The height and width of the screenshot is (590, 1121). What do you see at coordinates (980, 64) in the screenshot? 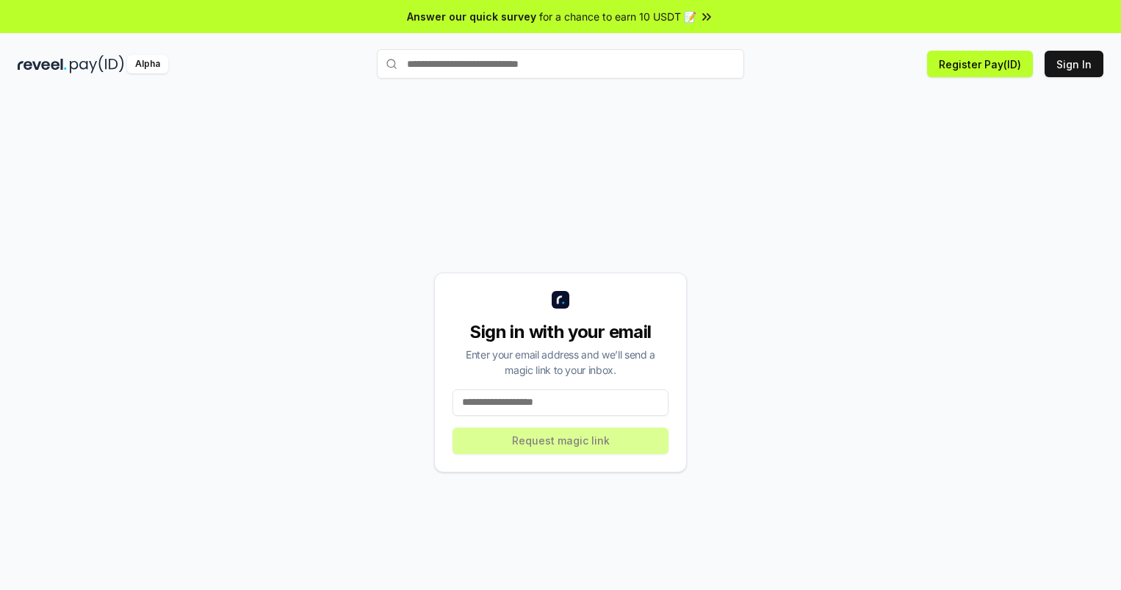
I see `button: Register Pay(ID)` at bounding box center [980, 64].